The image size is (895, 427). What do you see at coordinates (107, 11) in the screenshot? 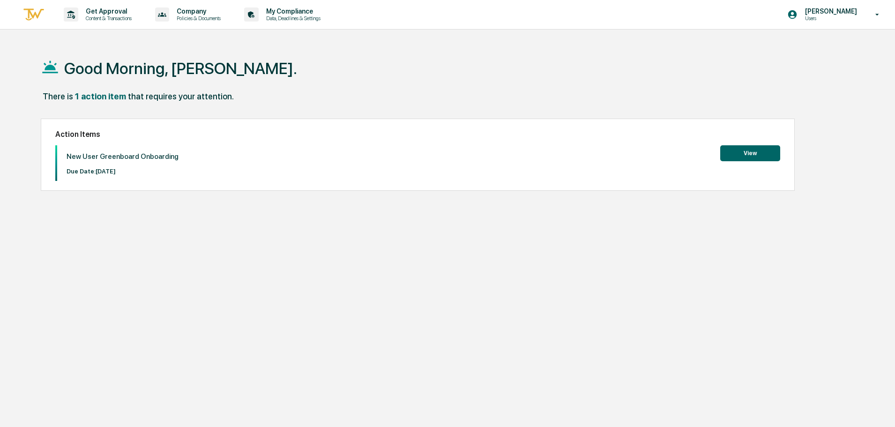
I see `p: Get Approval` at bounding box center [107, 11].